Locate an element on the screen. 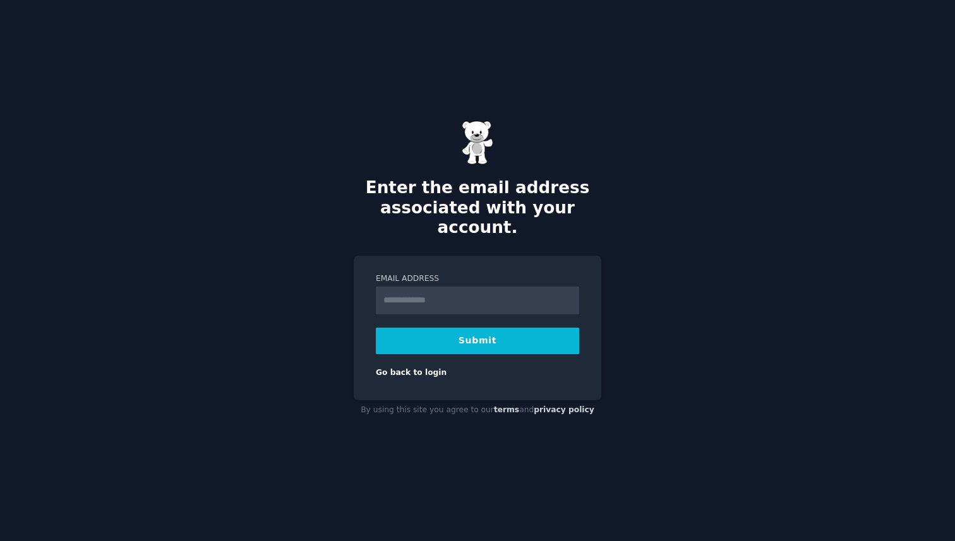 This screenshot has width=955, height=541. img: Gummy Bear is located at coordinates (478, 143).